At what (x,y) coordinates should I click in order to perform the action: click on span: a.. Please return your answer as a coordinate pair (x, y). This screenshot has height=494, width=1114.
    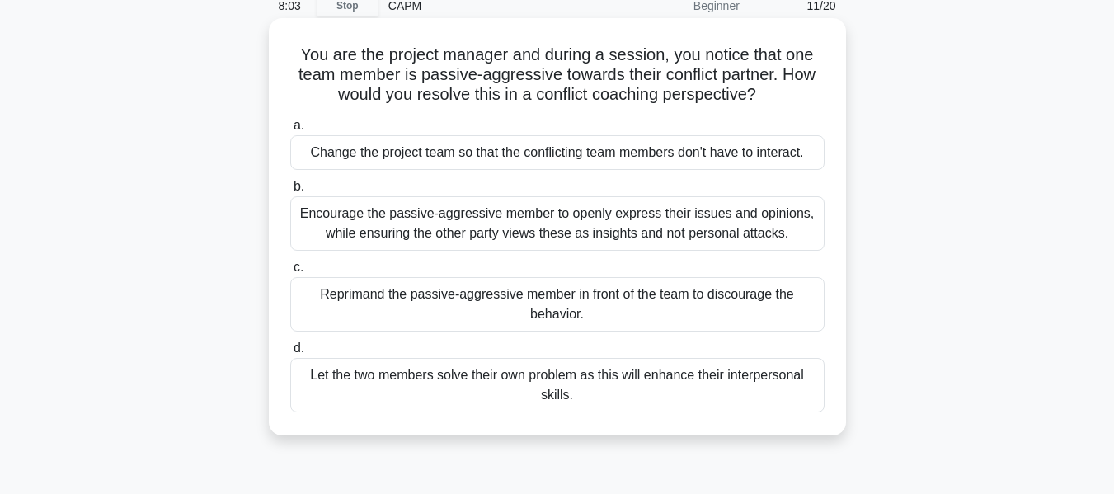
    Looking at the image, I should click on (298, 124).